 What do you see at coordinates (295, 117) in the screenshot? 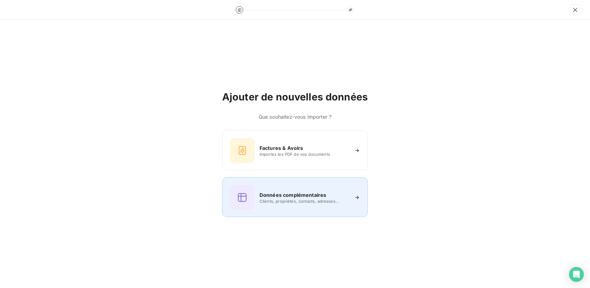
I see `h6: Que souhaitez-vous importer ?` at bounding box center [295, 117].